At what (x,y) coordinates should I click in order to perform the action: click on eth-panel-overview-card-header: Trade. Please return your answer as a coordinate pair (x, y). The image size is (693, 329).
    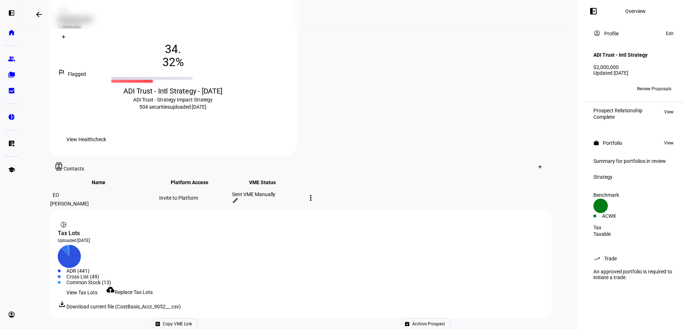
    Looking at the image, I should click on (635, 258).